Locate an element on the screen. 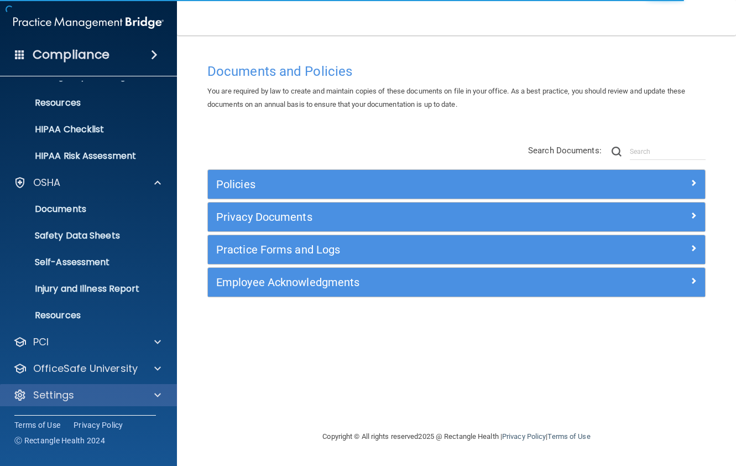 This screenshot has height=466, width=736. span: Search Documents: is located at coordinates (564, 150).